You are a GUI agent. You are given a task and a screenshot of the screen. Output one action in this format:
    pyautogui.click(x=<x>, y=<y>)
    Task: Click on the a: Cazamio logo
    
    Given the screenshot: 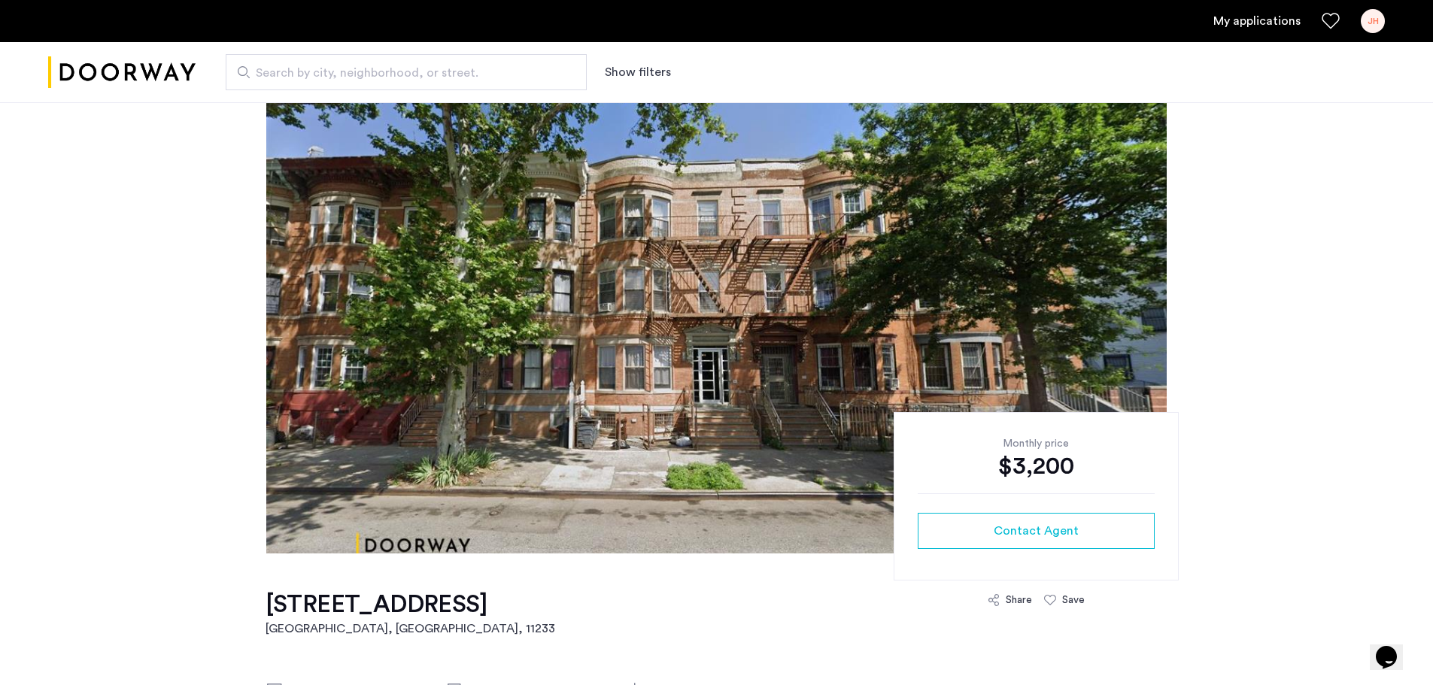 What is the action you would take?
    pyautogui.click(x=122, y=72)
    